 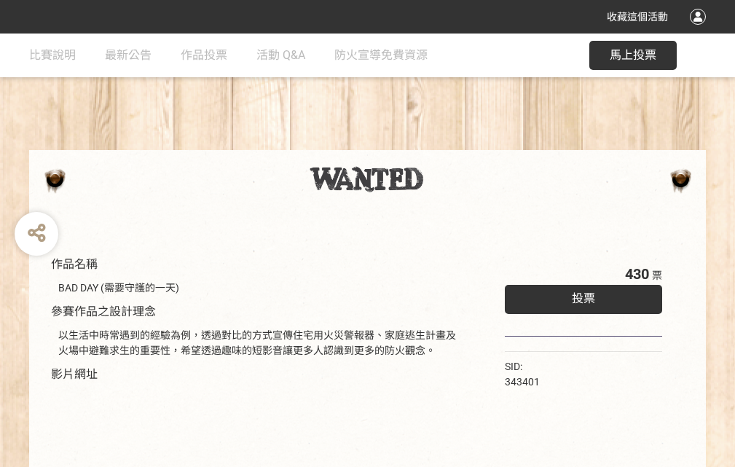 I want to click on span: 最新公告, so click(x=128, y=55).